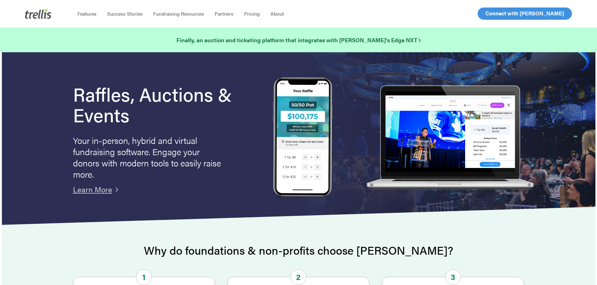  What do you see at coordinates (179, 14) in the screenshot?
I see `a: Fundraising Resources` at bounding box center [179, 14].